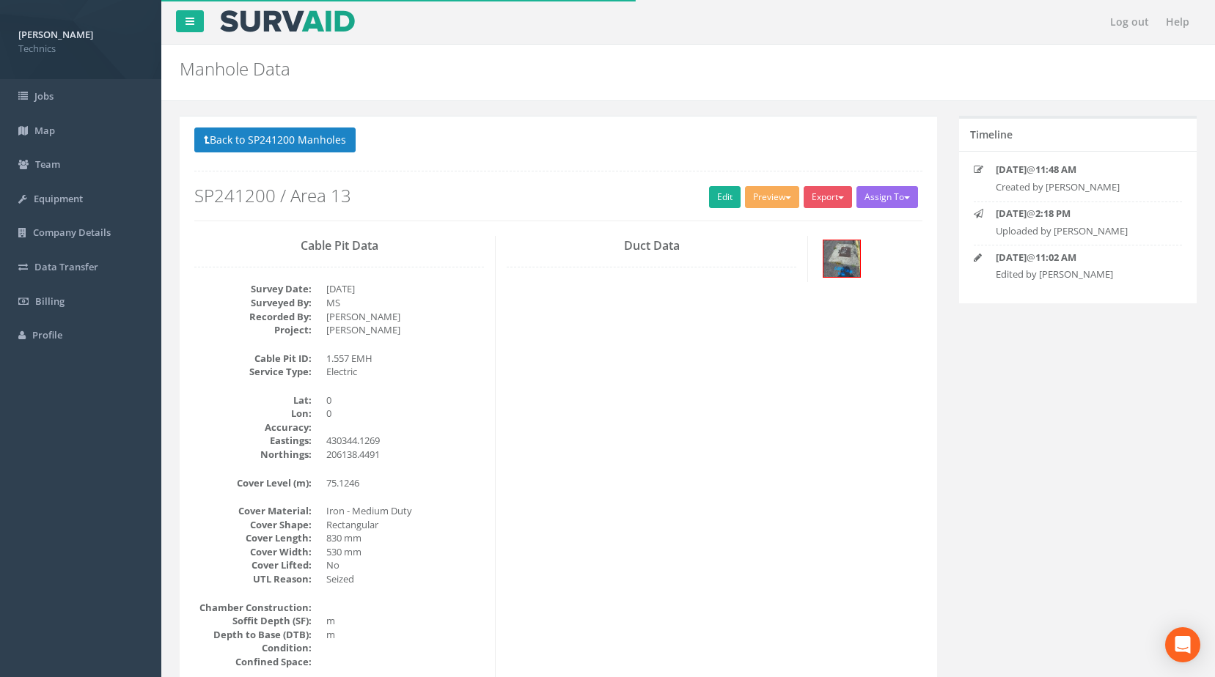  I want to click on dt: Recorded By:, so click(253, 317).